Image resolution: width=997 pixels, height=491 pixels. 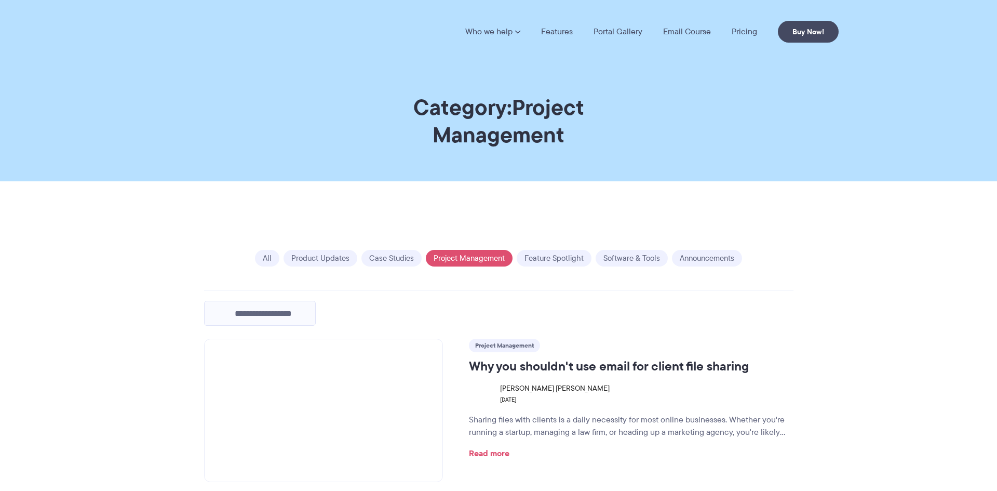 I want to click on a: Software & Tools, so click(x=632, y=258).